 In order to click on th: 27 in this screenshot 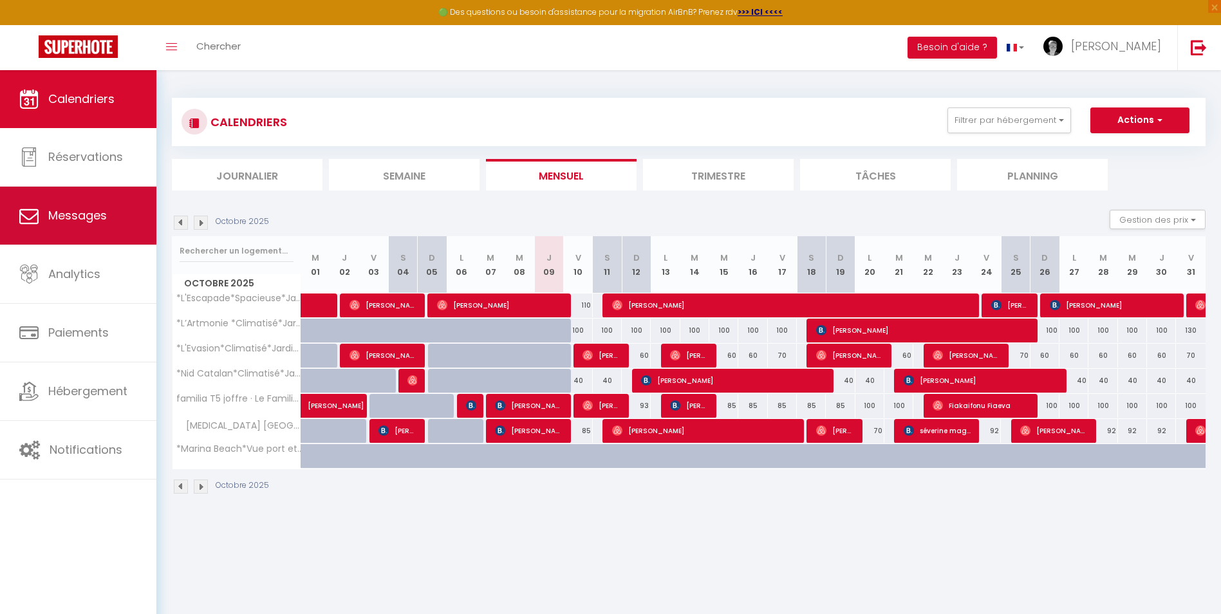, I will do `click(1074, 265)`.